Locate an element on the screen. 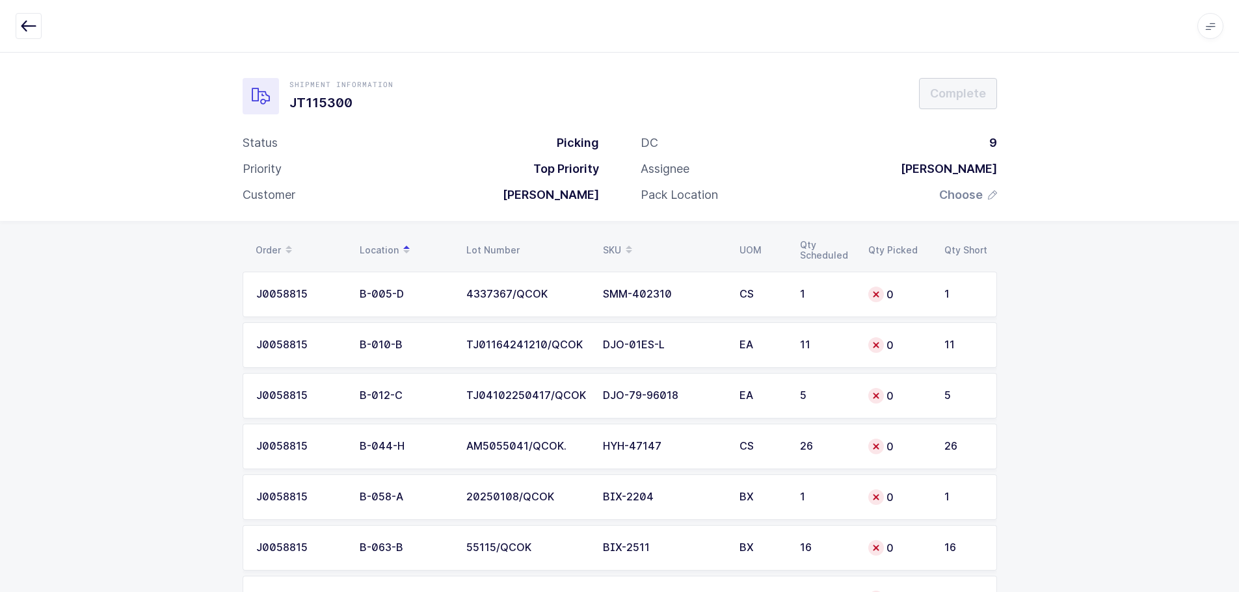 This screenshot has height=592, width=1239. div: Priority is located at coordinates (262, 169).